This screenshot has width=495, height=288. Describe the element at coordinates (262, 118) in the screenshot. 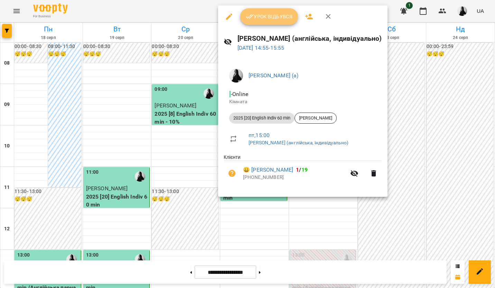

I see `span: 2025 [20] English Indiv 60 min` at that location.